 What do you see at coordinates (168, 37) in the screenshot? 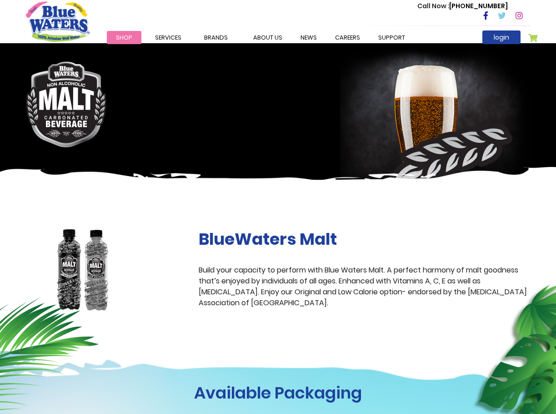
I see `span: Services` at bounding box center [168, 37].